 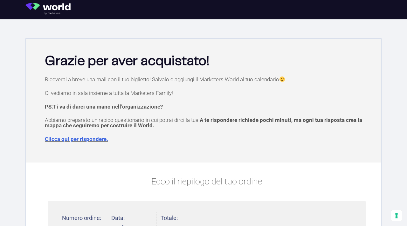 What do you see at coordinates (108, 107) in the screenshot?
I see `span: Ti va di darci una mano nell’organizzazione?` at bounding box center [108, 107].